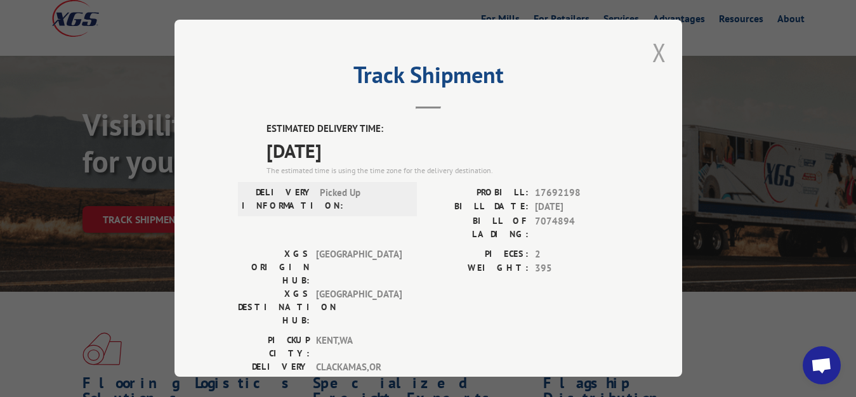 This screenshot has height=397, width=856. What do you see at coordinates (274, 347) in the screenshot?
I see `label: PICKUP CITY:` at bounding box center [274, 347].